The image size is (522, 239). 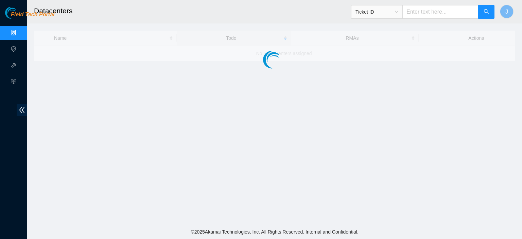 What do you see at coordinates (440, 12) in the screenshot?
I see `input: Enter text here...` at bounding box center [440, 12].